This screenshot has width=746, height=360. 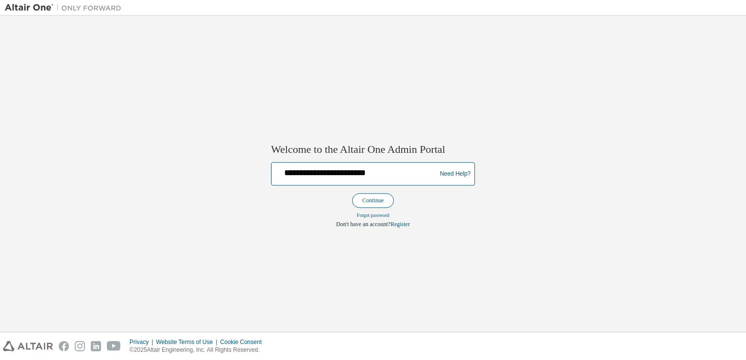 I want to click on img: facebook.svg, so click(x=64, y=346).